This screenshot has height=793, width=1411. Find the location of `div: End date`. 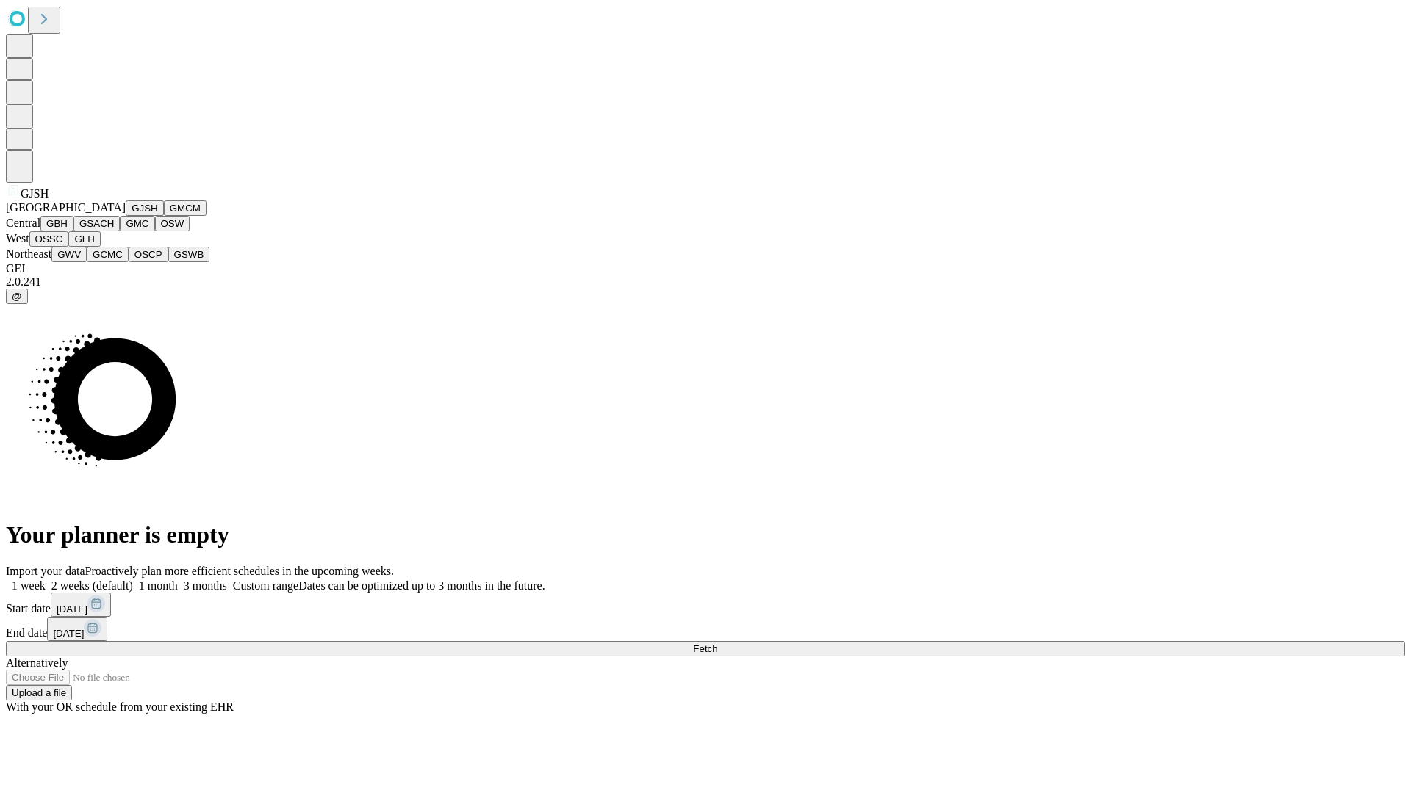

div: End date is located at coordinates (705, 629).